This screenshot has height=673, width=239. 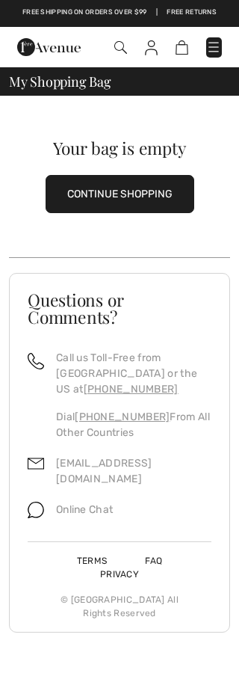 I want to click on img: 1ère Avenue, so click(x=49, y=47).